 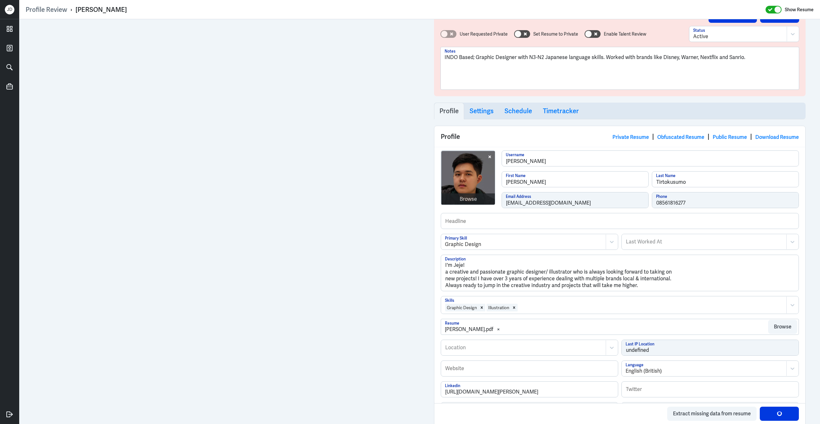 I want to click on img: Screenshot_2025-09-24_at_11.26.02.jpg, so click(x=469, y=178).